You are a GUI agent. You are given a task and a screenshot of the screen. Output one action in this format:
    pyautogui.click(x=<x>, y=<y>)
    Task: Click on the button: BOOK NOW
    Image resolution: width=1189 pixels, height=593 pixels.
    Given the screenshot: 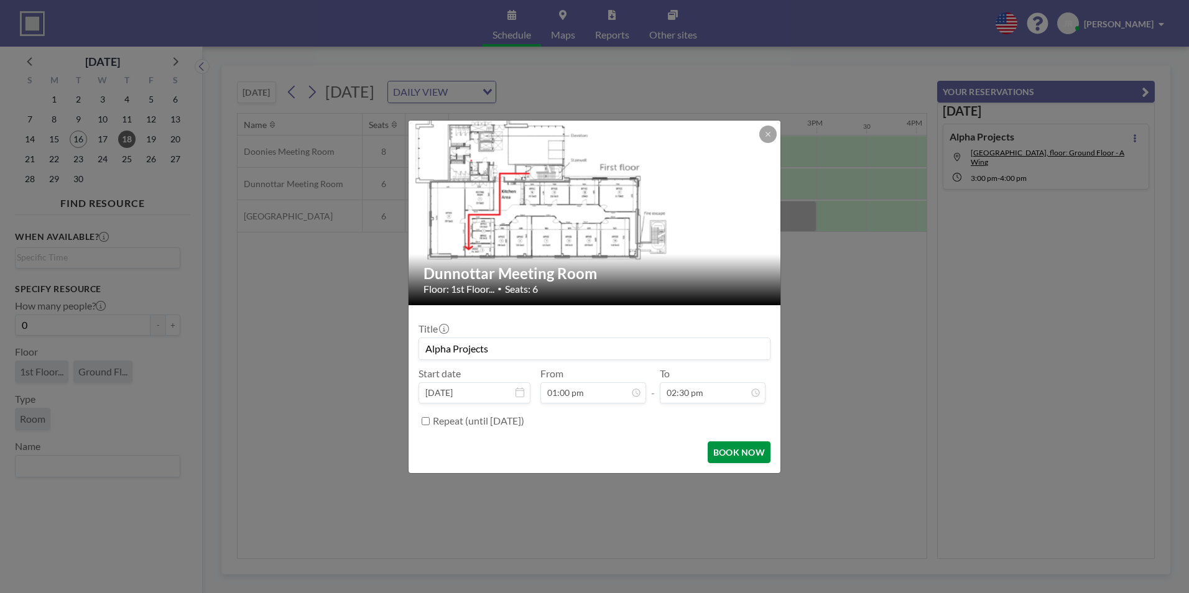 What is the action you would take?
    pyautogui.click(x=739, y=452)
    